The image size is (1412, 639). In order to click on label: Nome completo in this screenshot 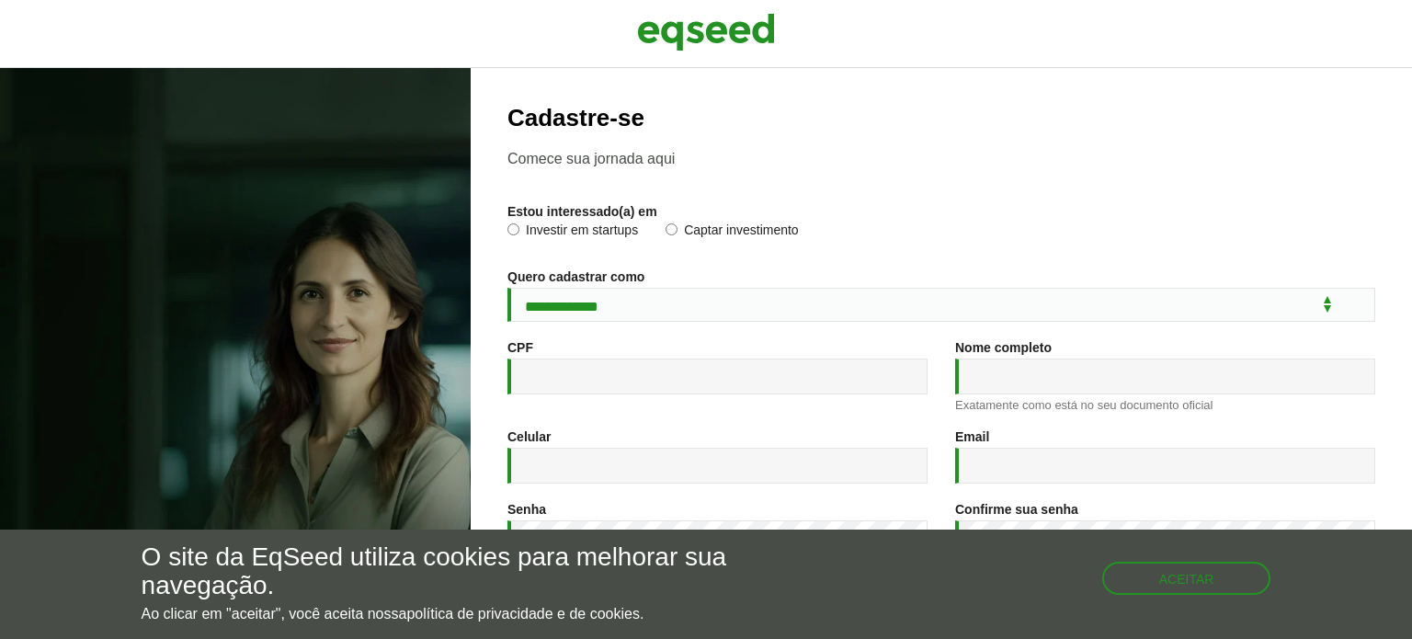, I will do `click(1003, 347)`.